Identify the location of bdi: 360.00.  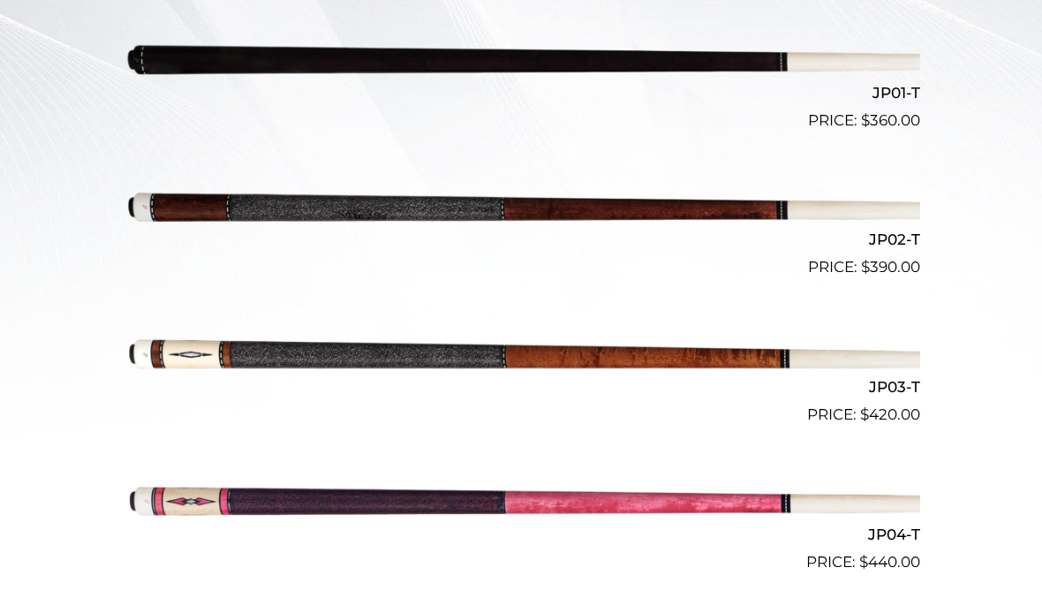
(890, 120).